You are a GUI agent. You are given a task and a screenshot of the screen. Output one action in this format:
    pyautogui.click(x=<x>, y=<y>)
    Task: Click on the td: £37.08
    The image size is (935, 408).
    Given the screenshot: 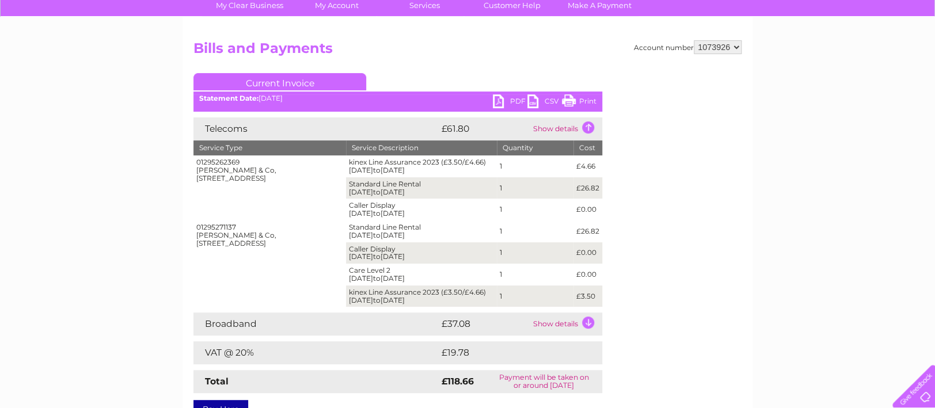 What is the action you would take?
    pyautogui.click(x=484, y=324)
    